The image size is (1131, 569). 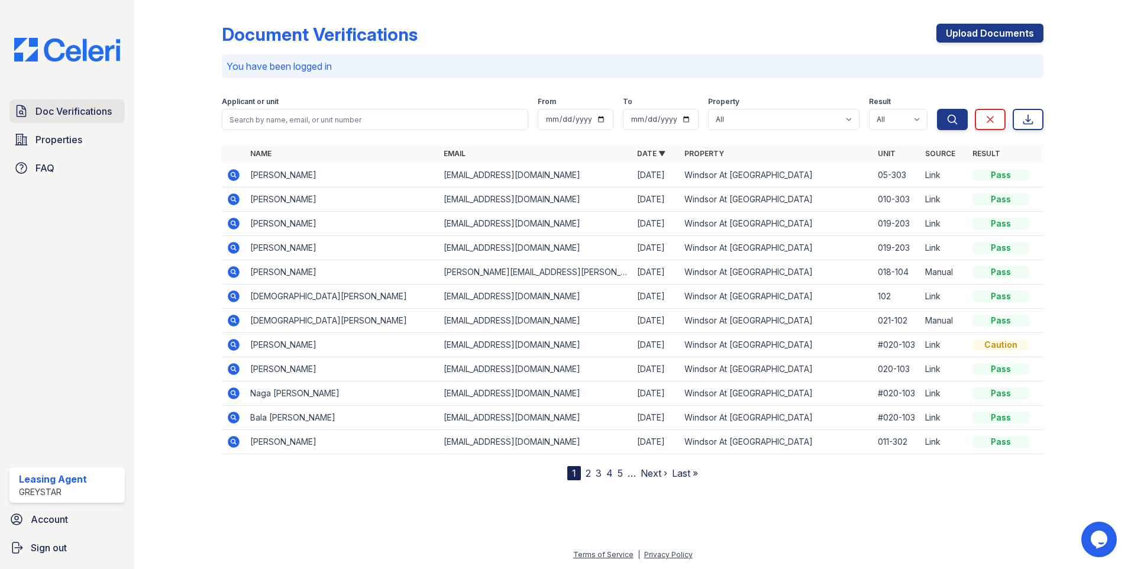 I want to click on a: Last », so click(x=685, y=473).